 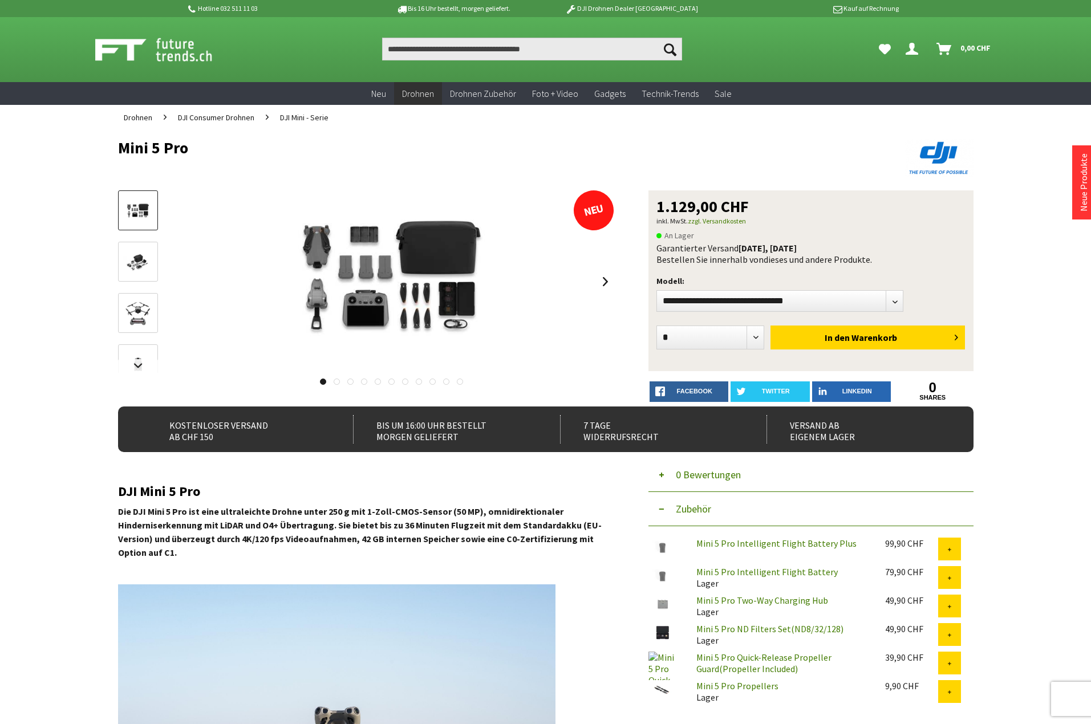 I want to click on a: DJI Mini - Serie, so click(x=304, y=118).